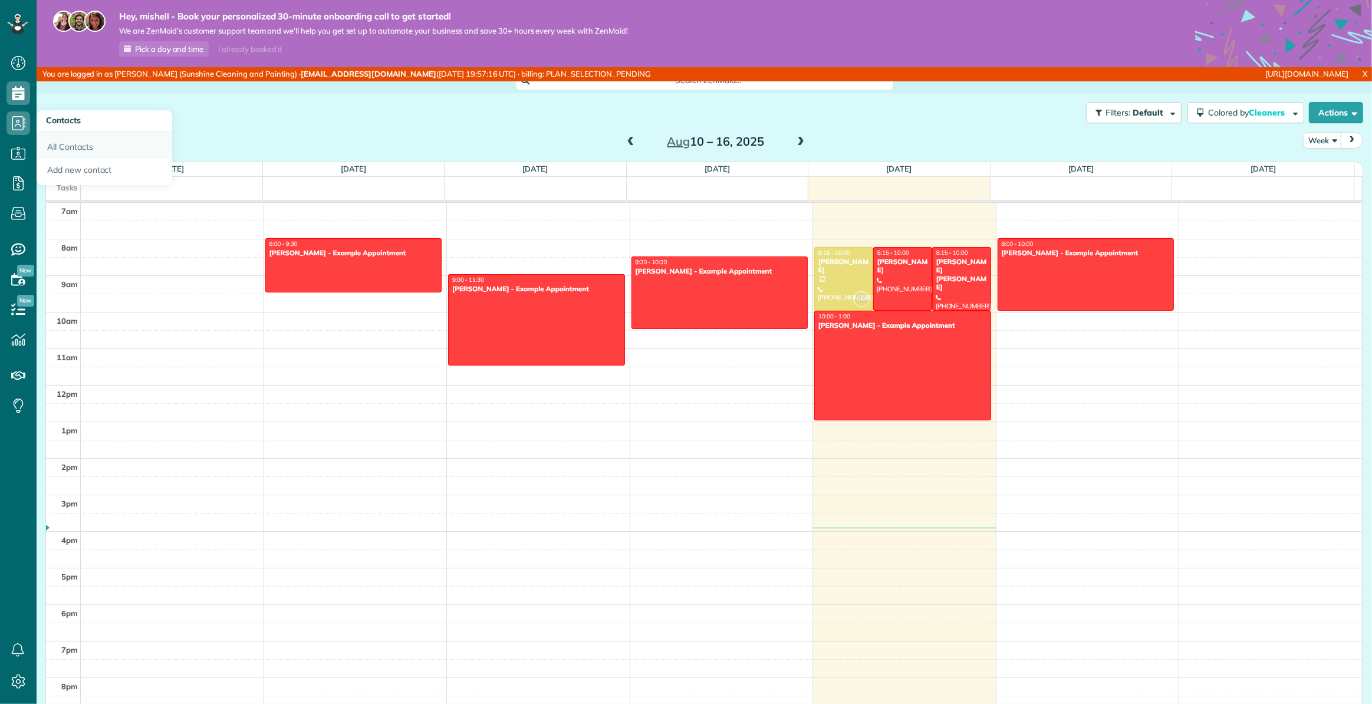 Image resolution: width=1372 pixels, height=704 pixels. I want to click on a: X, so click(1365, 74).